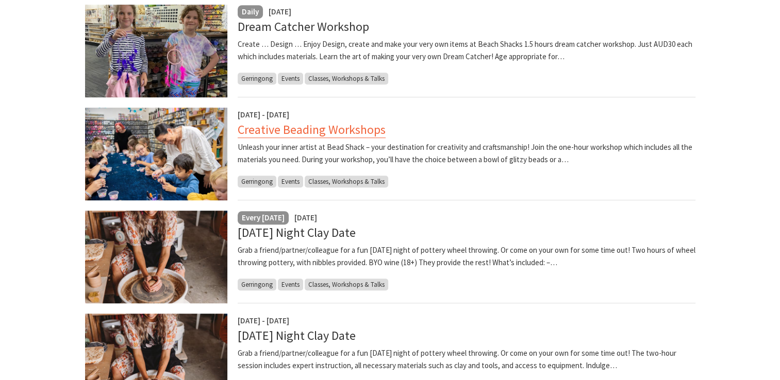 The image size is (780, 380). What do you see at coordinates (311, 130) in the screenshot?
I see `a: Creative Beading Workshops` at bounding box center [311, 130].